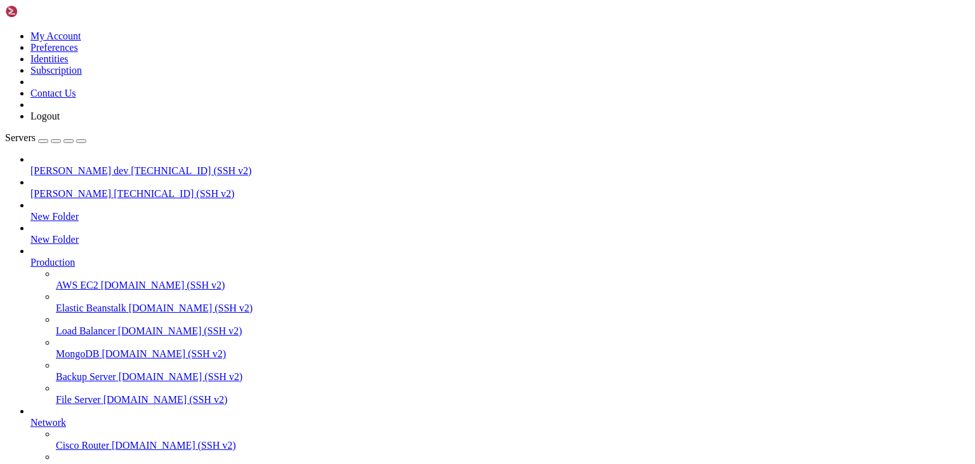  Describe the element at coordinates (86, 376) in the screenshot. I see `span: Backup Server` at that location.